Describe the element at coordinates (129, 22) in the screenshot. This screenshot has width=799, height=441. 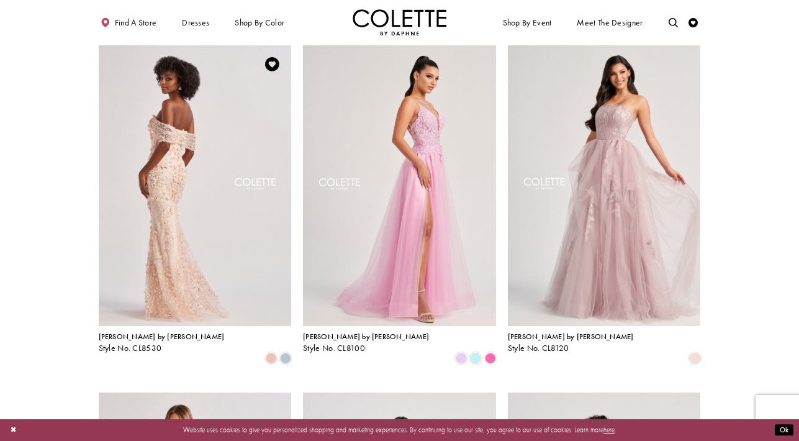
I see `a: Find a store` at that location.